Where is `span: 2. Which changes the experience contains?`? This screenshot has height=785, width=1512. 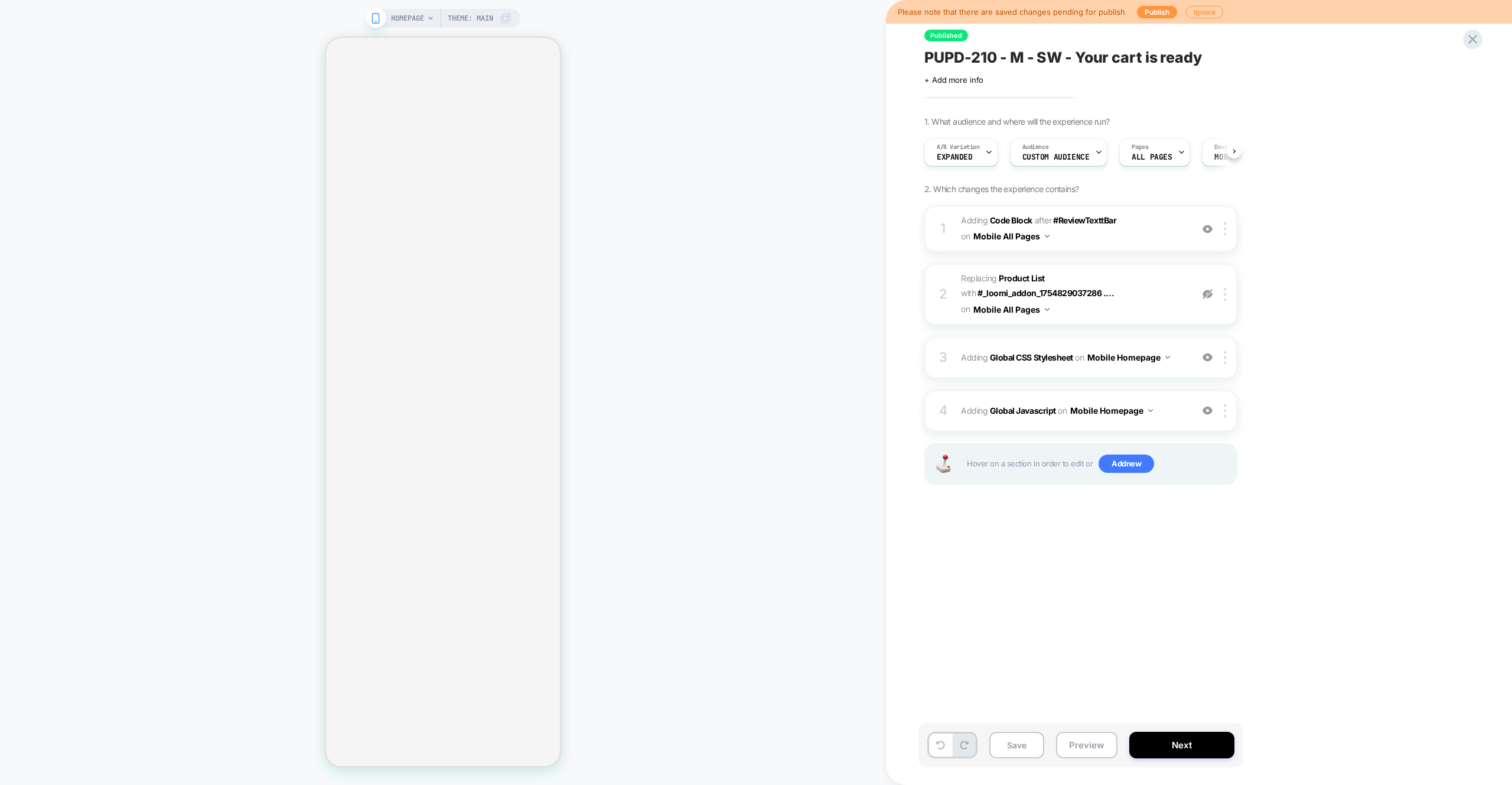 span: 2. Which changes the experience contains? is located at coordinates (1001, 188).